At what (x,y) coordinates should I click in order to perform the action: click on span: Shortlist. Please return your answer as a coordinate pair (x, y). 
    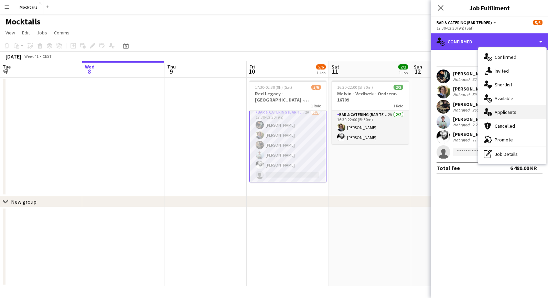
    Looking at the image, I should click on (503, 85).